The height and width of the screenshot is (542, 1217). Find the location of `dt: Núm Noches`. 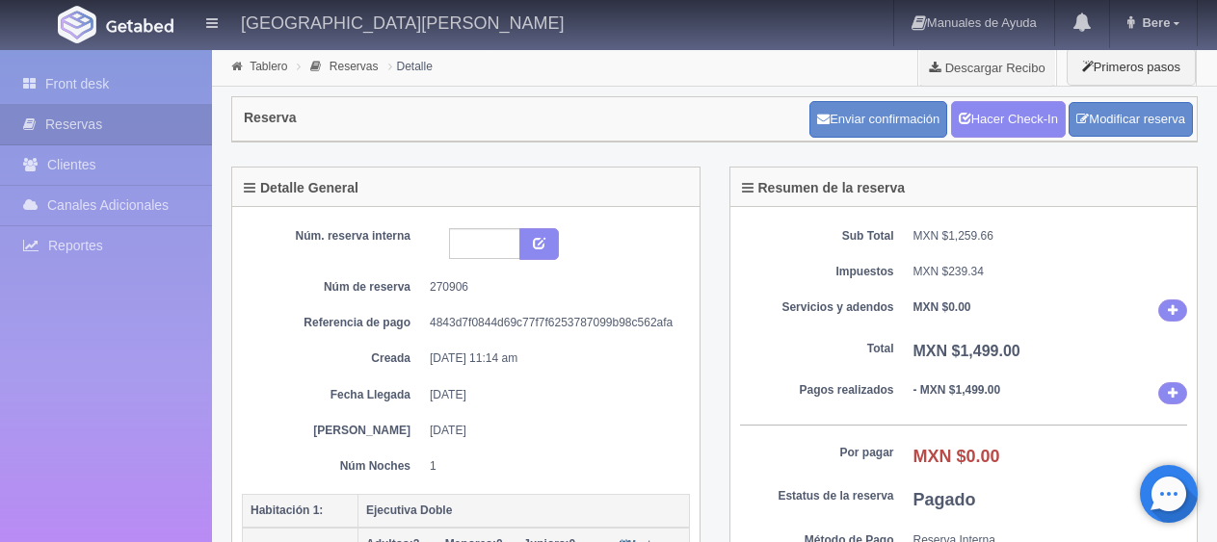

dt: Núm Noches is located at coordinates (333, 466).